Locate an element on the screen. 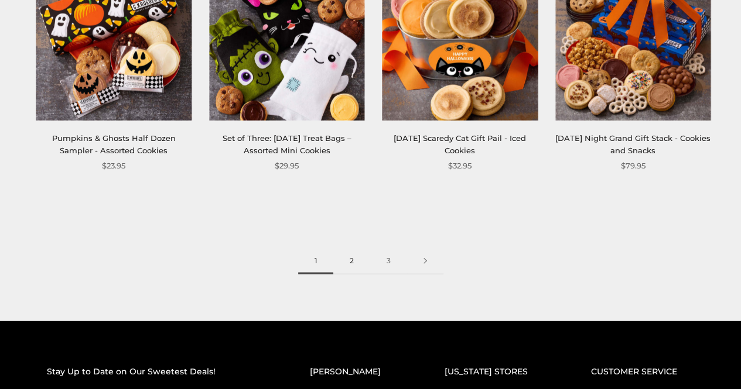 The height and width of the screenshot is (389, 741). span: $29.95 is located at coordinates (286, 166).